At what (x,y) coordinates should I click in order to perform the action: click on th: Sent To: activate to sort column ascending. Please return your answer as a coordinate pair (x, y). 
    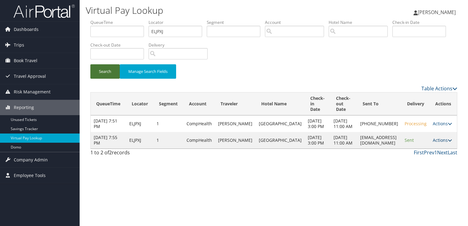
    Looking at the image, I should click on (379, 104).